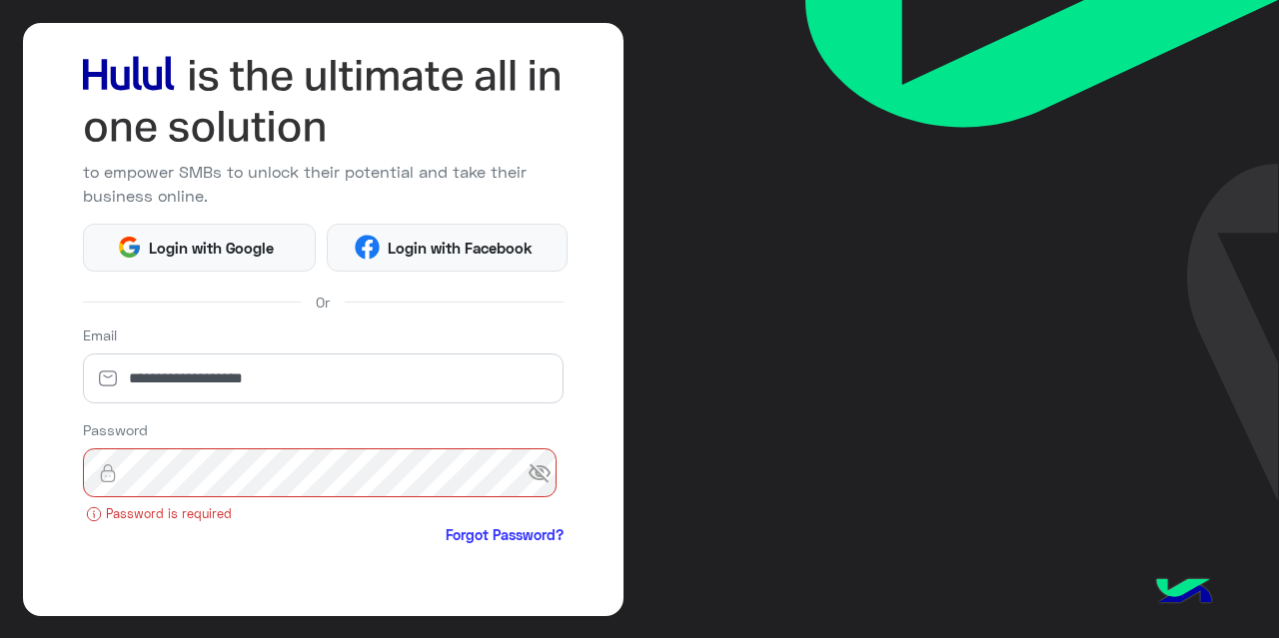 The width and height of the screenshot is (1279, 638). Describe the element at coordinates (115, 430) in the screenshot. I see `label: Password` at that location.